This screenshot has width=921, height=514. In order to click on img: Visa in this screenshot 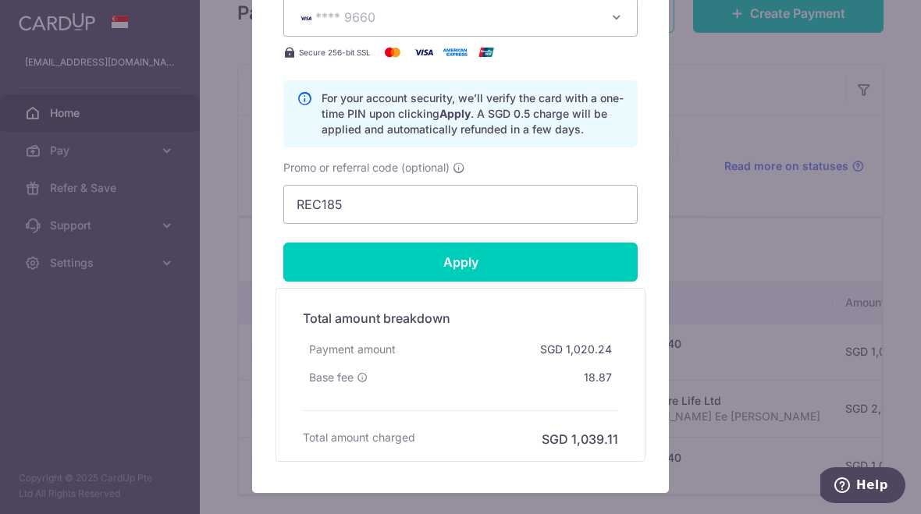, I will do `click(424, 52)`.